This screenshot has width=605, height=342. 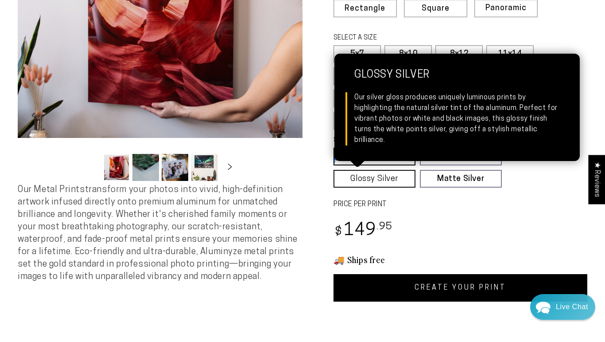 I want to click on div: Chat widget toggle, so click(x=563, y=307).